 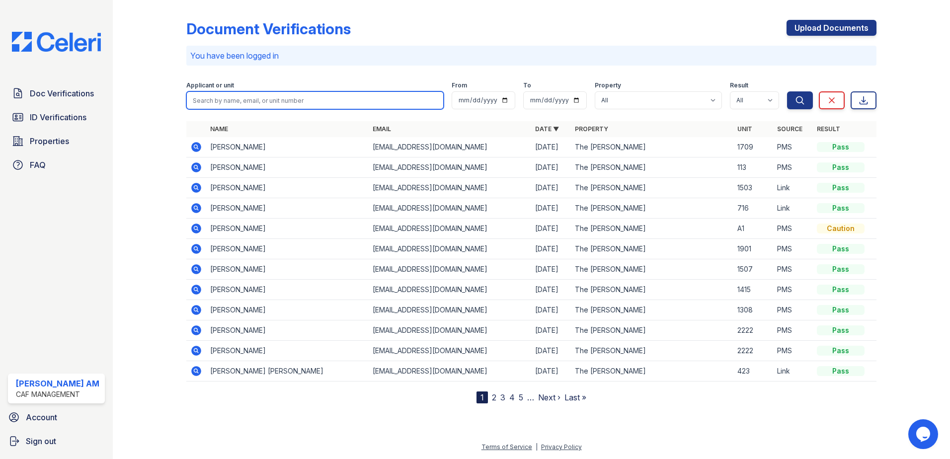 I want to click on label: From, so click(x=459, y=85).